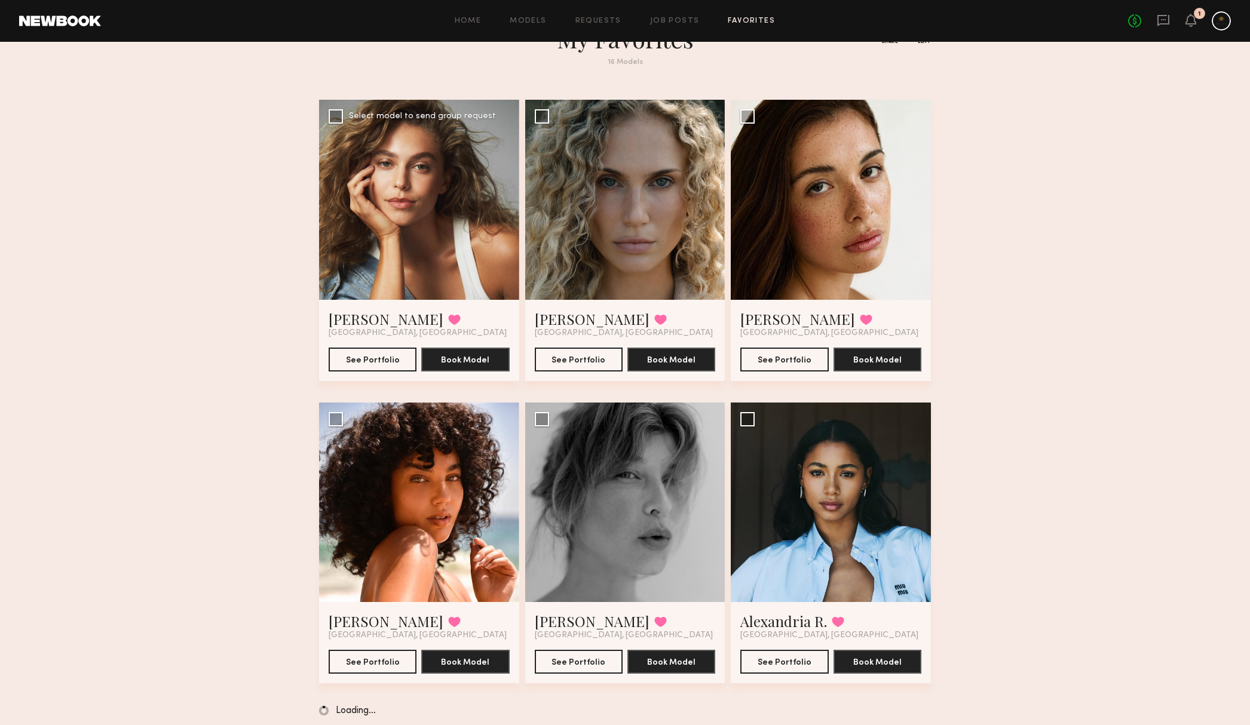  What do you see at coordinates (1199, 14) in the screenshot?
I see `div: 1` at bounding box center [1199, 14].